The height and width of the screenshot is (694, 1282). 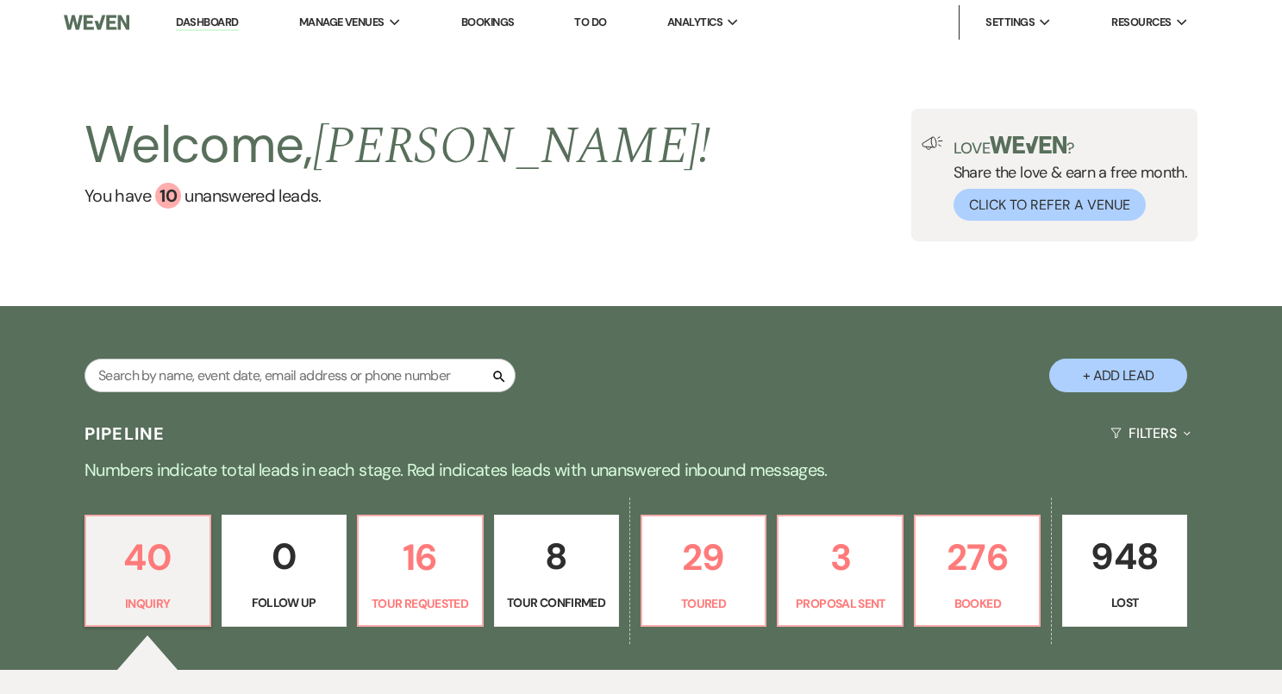 What do you see at coordinates (284, 556) in the screenshot?
I see `p: 0` at bounding box center [284, 556].